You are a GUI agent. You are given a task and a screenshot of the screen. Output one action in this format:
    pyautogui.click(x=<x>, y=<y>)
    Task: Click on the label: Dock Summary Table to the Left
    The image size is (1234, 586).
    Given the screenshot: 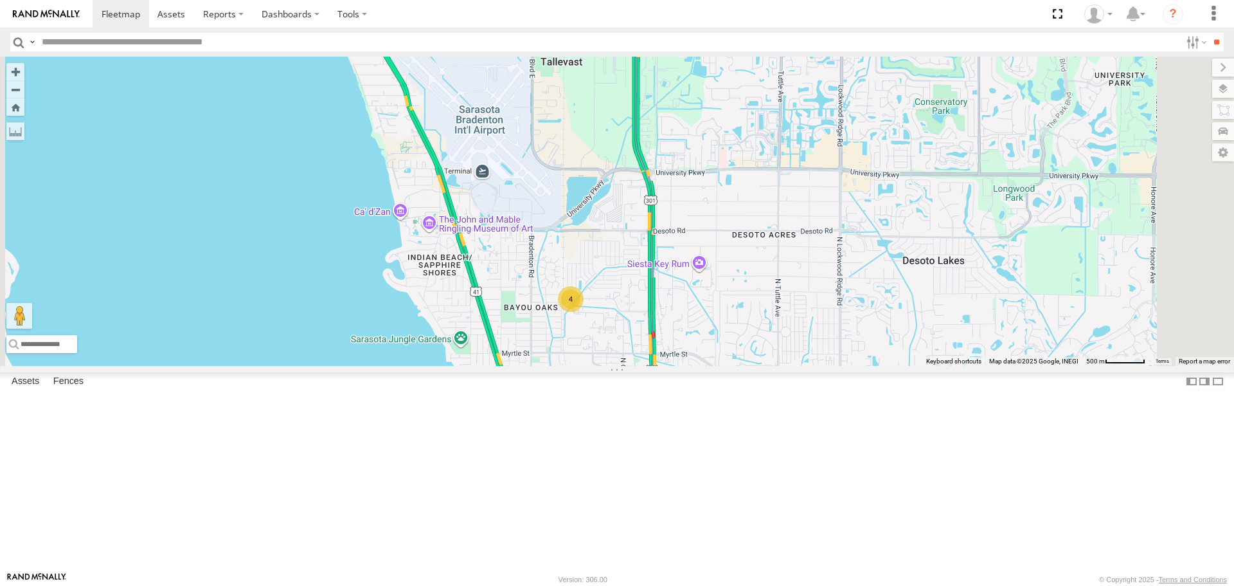 What is the action you would take?
    pyautogui.click(x=1192, y=381)
    